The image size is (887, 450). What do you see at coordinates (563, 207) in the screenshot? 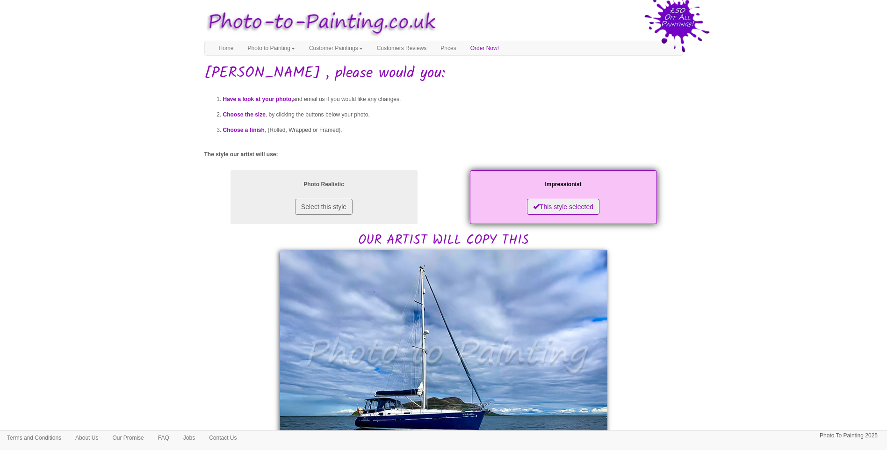
I see `button: This style selected` at bounding box center [563, 207].